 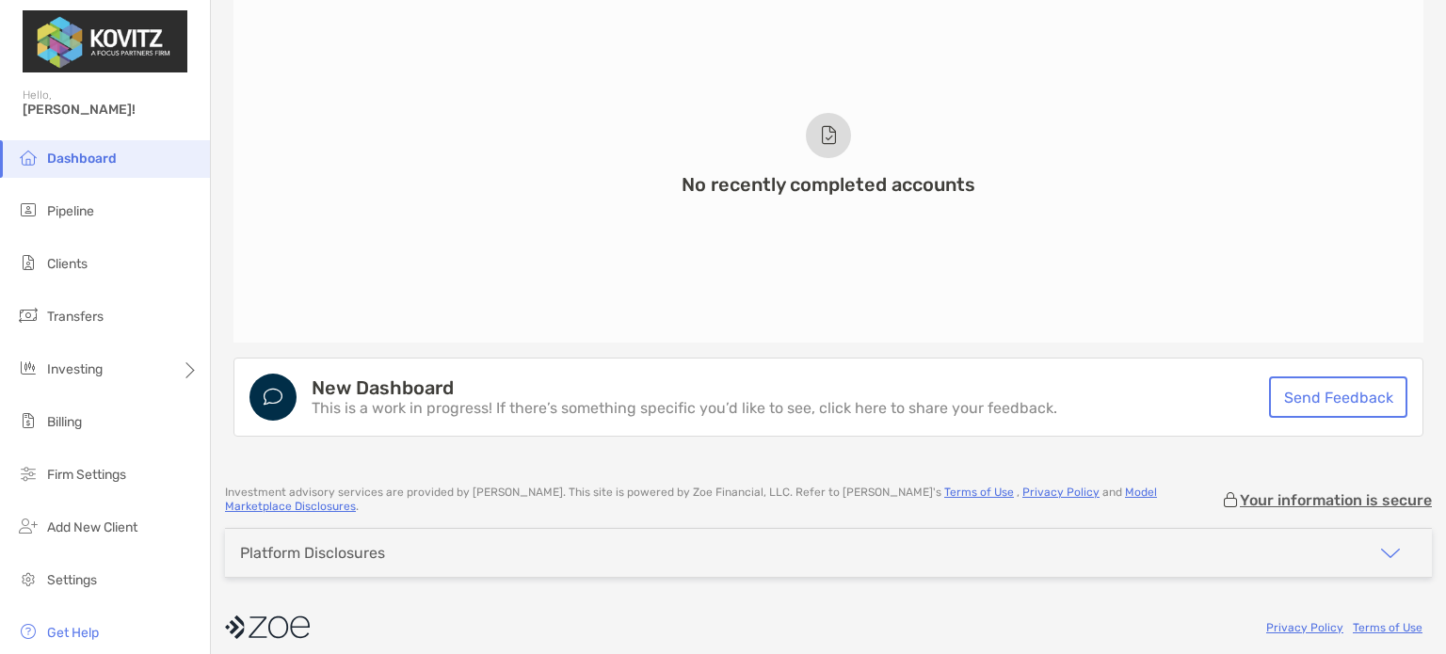 I want to click on div: Platform Disclosures, so click(x=313, y=553).